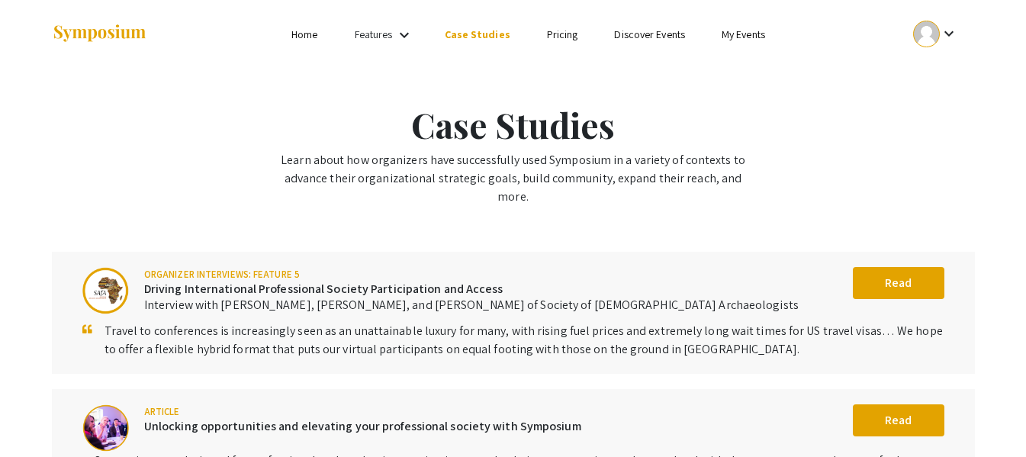  Describe the element at coordinates (362, 426) in the screenshot. I see `h6: Unlocking opportunities and elevating your professional society with Symposium` at that location.